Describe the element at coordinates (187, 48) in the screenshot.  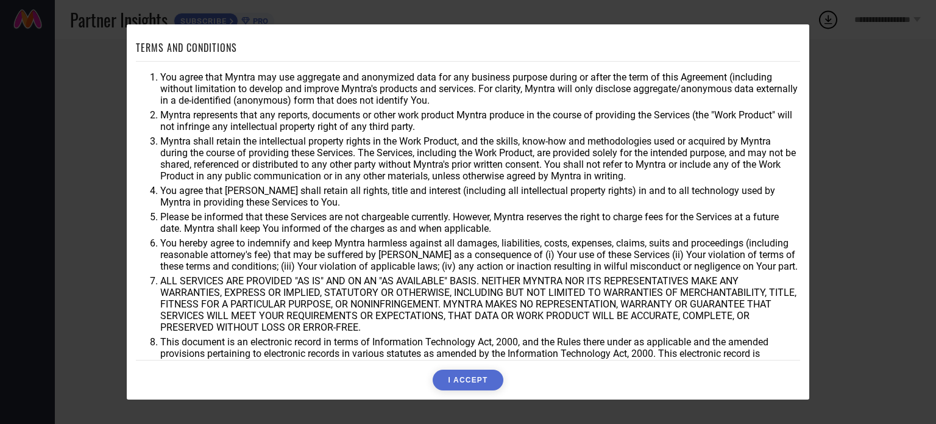
I see `h1: TERMS AND CONDITIONS` at that location.